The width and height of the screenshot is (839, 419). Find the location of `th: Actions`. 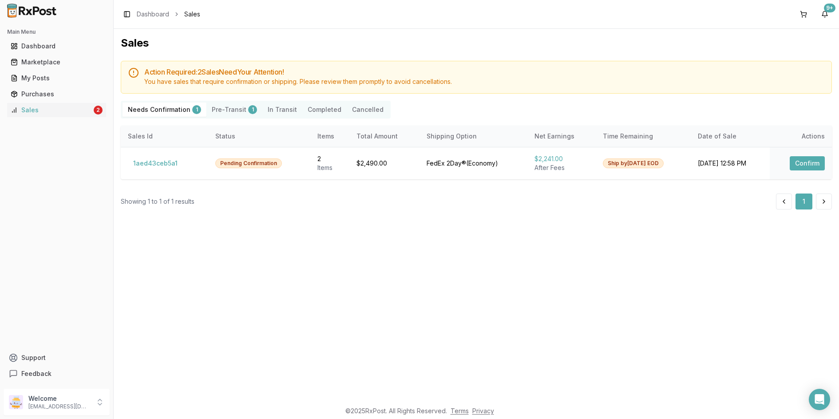

th: Actions is located at coordinates (801, 136).